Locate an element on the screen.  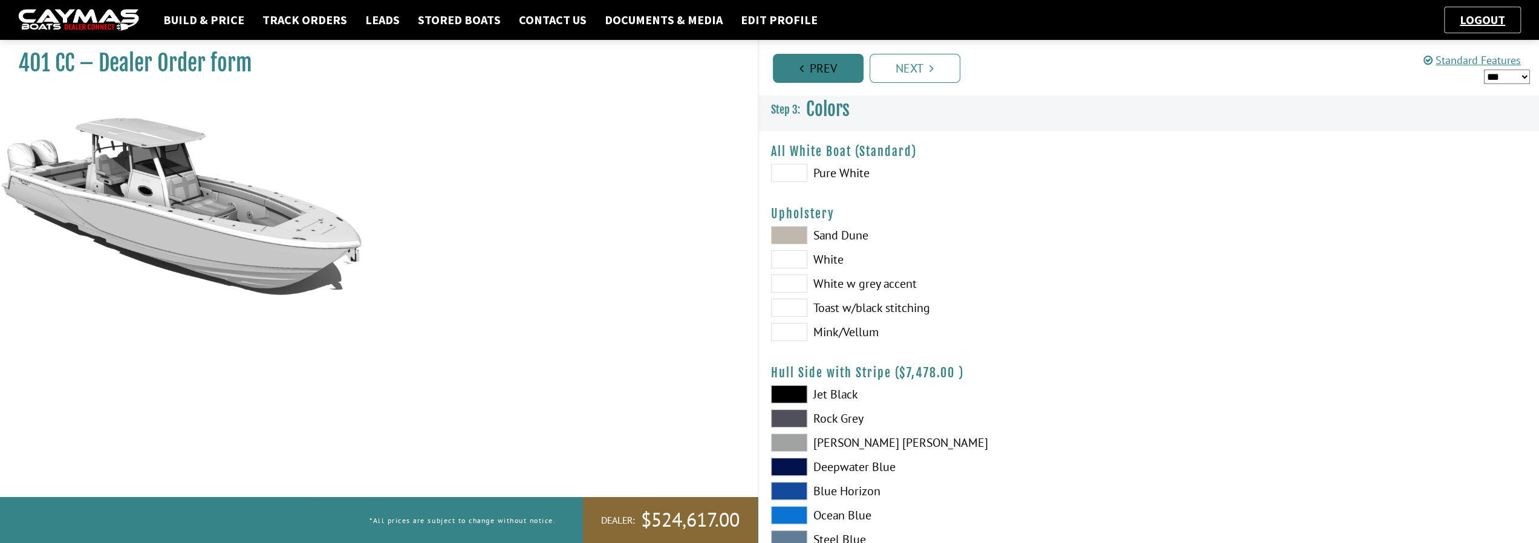
a: Track Orders is located at coordinates (305, 20).